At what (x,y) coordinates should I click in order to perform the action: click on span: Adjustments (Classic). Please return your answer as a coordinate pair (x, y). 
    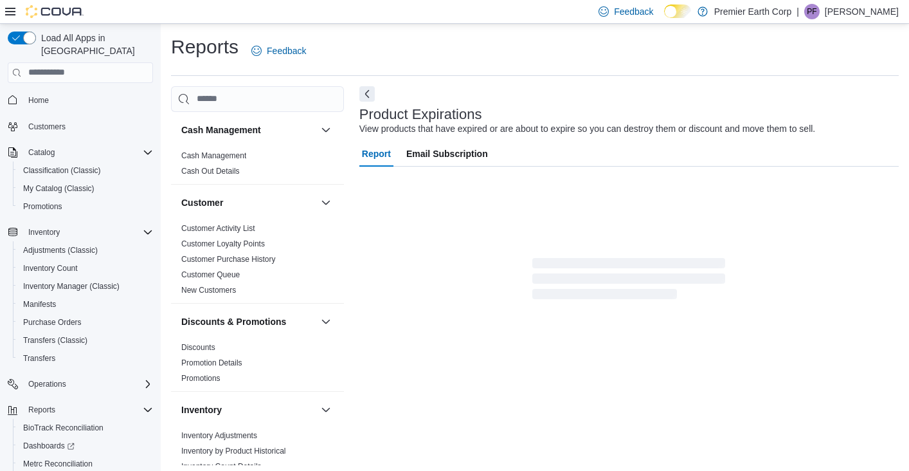
    Looking at the image, I should click on (85, 250).